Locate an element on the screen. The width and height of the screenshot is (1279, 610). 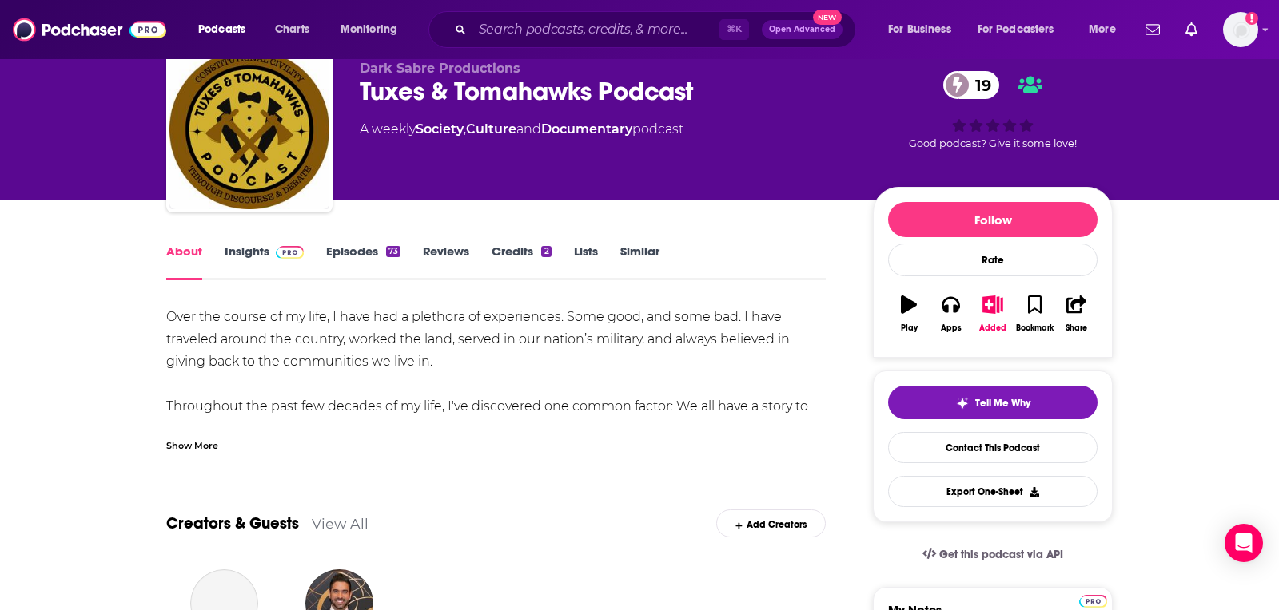
div: Added is located at coordinates (992, 328).